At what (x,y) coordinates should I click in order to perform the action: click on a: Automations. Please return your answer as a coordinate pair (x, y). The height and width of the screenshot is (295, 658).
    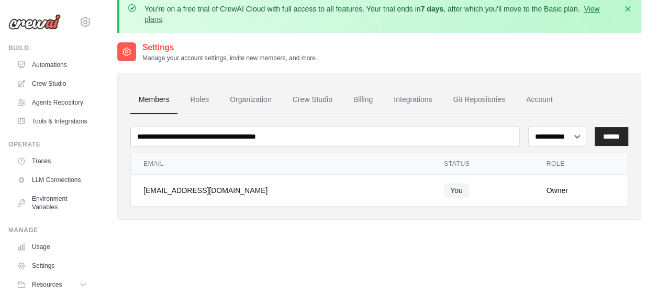
    Looking at the image, I should click on (52, 65).